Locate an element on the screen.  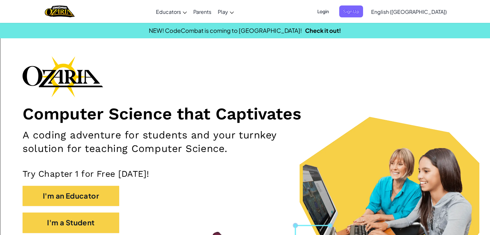
span: Login is located at coordinates (323, 11).